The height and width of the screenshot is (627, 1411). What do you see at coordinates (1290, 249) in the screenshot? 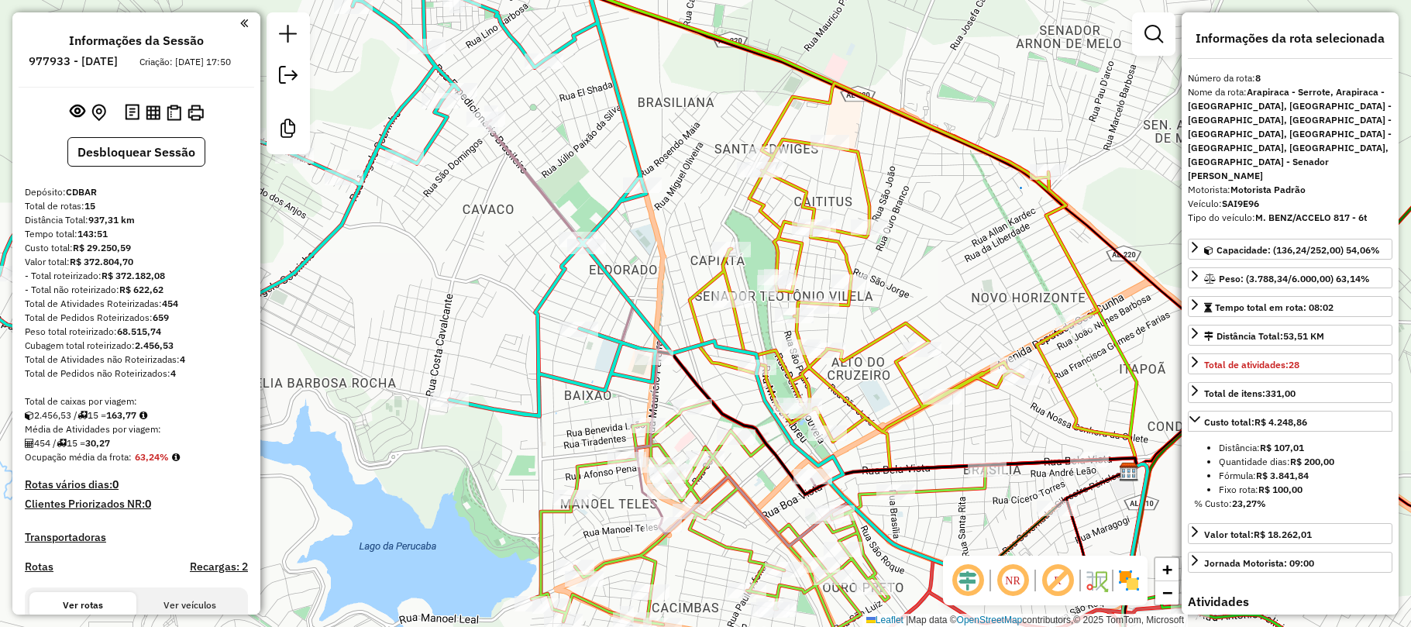
I see `a: Capacidade: (136,24/252,00) 54,06%` at bounding box center [1290, 249].